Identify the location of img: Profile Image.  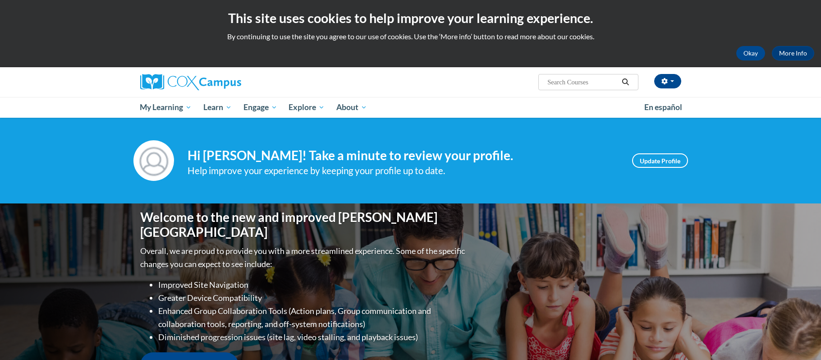
(154, 161).